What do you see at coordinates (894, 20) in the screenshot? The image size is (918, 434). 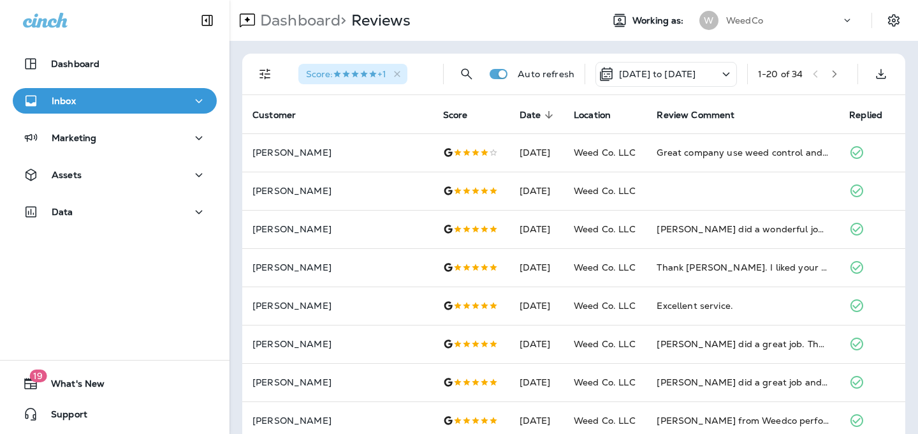 I see `button: Settings` at bounding box center [894, 20].